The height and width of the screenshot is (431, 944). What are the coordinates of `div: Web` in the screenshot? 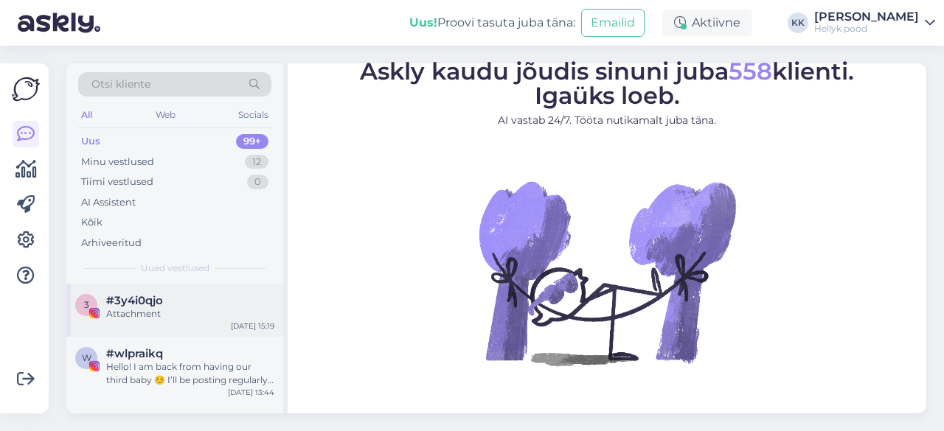 It's located at (165, 115).